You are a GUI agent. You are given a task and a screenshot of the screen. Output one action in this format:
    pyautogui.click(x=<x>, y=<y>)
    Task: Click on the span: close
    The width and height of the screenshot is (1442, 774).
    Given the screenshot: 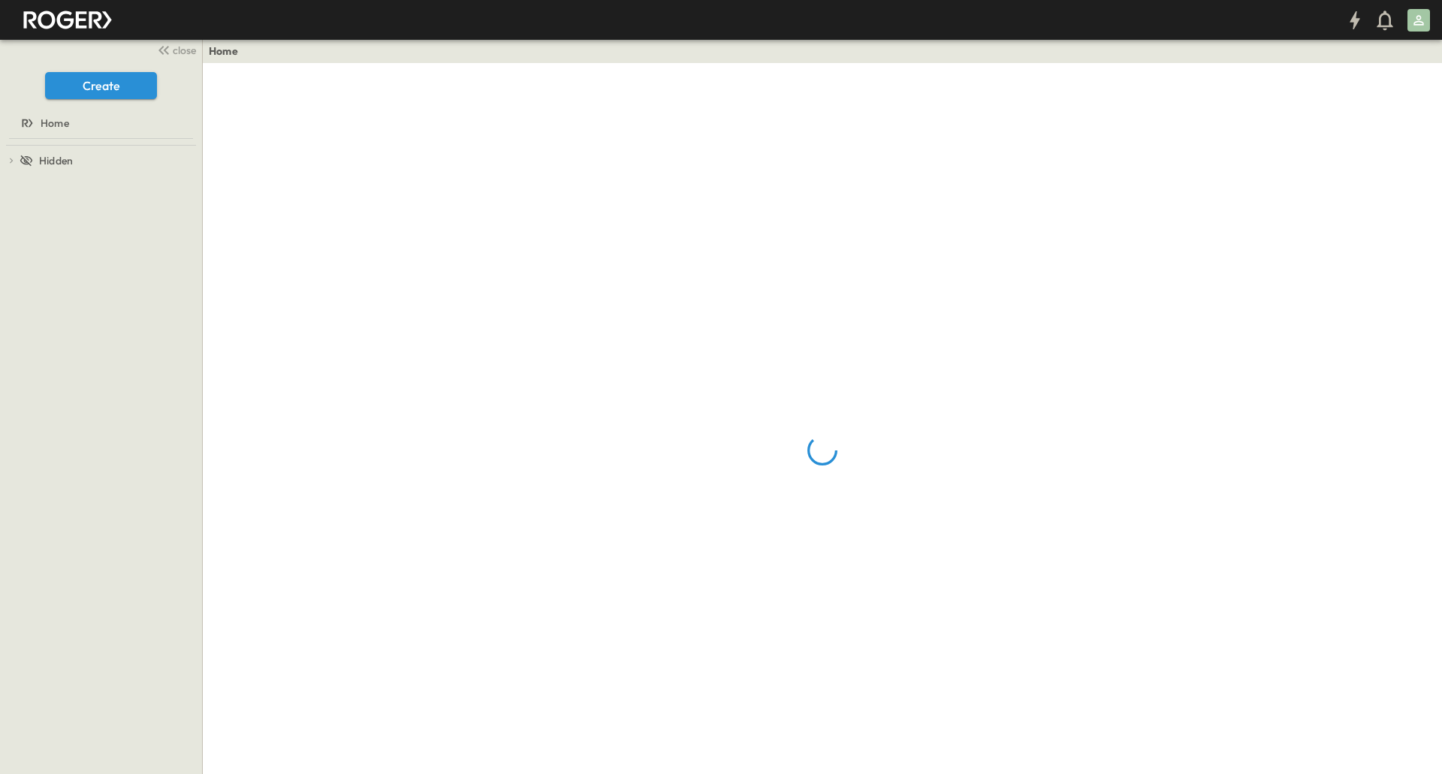 What is the action you would take?
    pyautogui.click(x=184, y=50)
    